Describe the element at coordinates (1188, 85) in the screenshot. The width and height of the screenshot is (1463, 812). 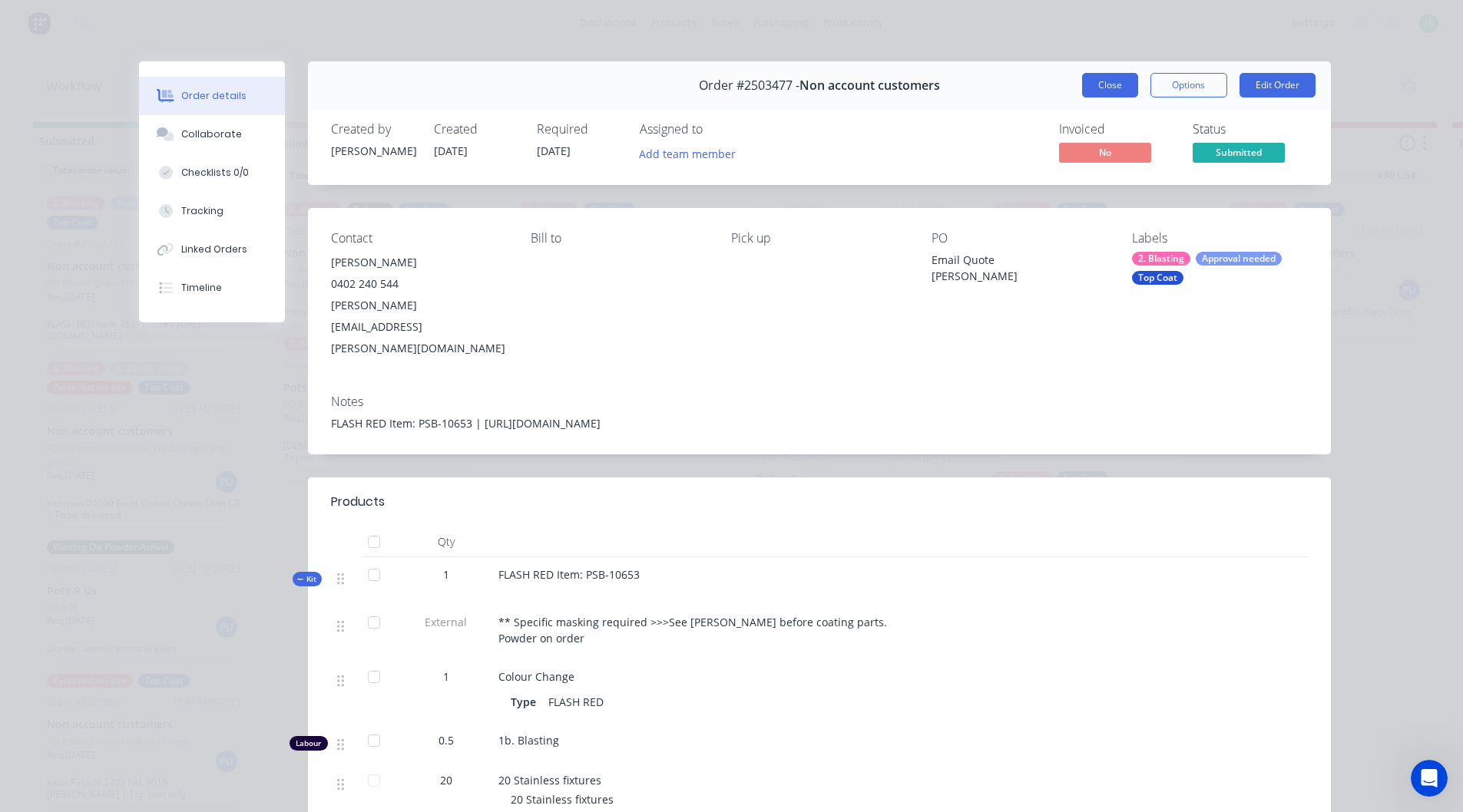
I see `button: Options` at that location.